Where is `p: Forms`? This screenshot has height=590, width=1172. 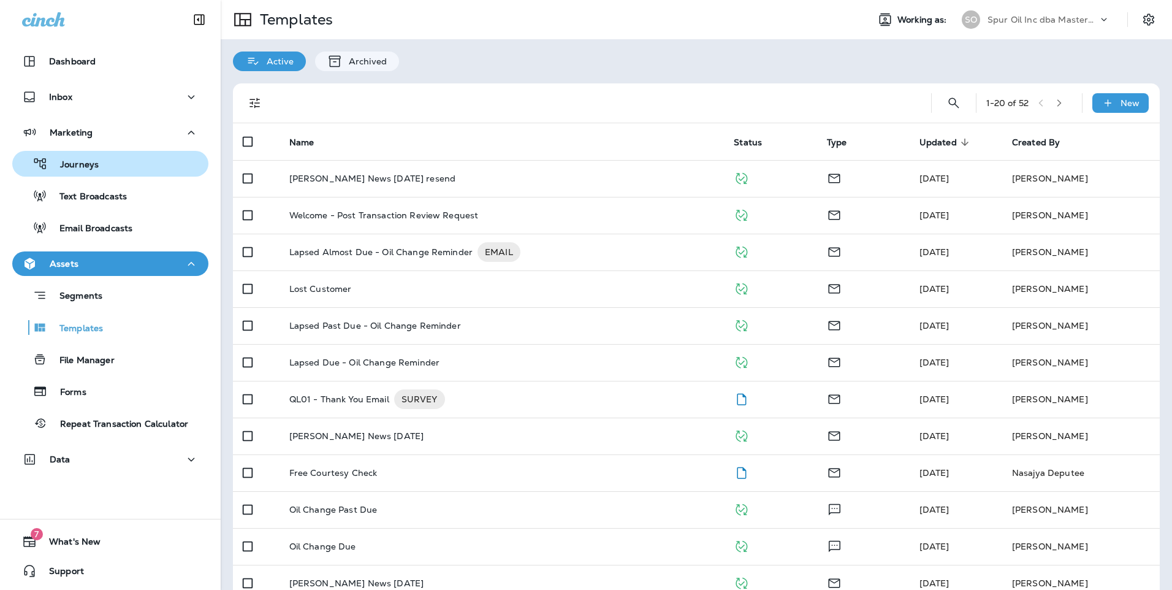
p: Forms is located at coordinates (67, 392).